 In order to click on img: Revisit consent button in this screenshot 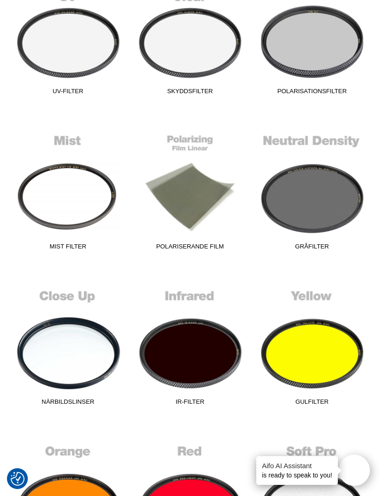, I will do `click(18, 478)`.